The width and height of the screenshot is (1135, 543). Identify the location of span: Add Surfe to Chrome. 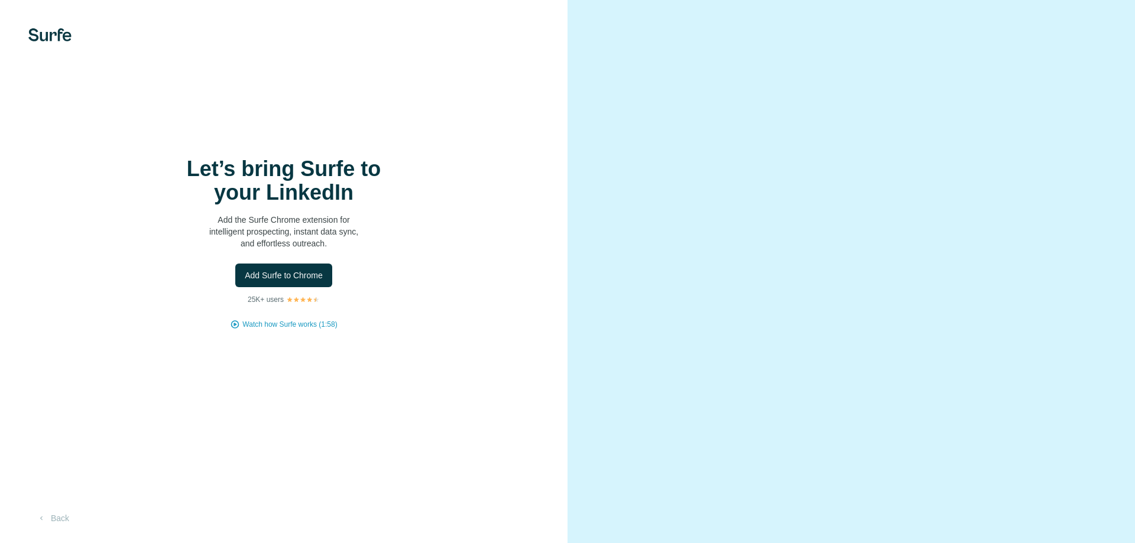
(284, 275).